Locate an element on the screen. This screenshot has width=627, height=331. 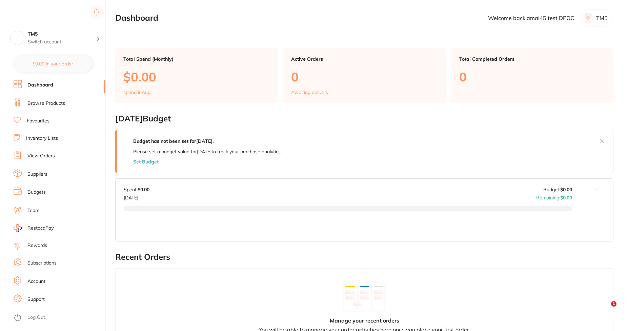
button: Log Out is located at coordinates (58, 318).